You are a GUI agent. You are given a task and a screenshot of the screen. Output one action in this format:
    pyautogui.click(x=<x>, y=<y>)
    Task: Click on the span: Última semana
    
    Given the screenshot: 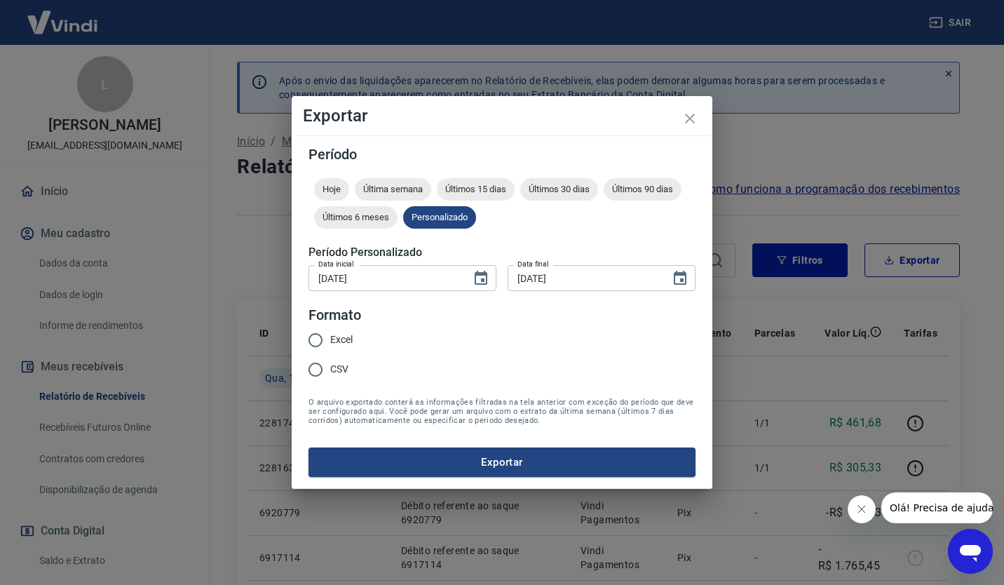 What is the action you would take?
    pyautogui.click(x=393, y=189)
    